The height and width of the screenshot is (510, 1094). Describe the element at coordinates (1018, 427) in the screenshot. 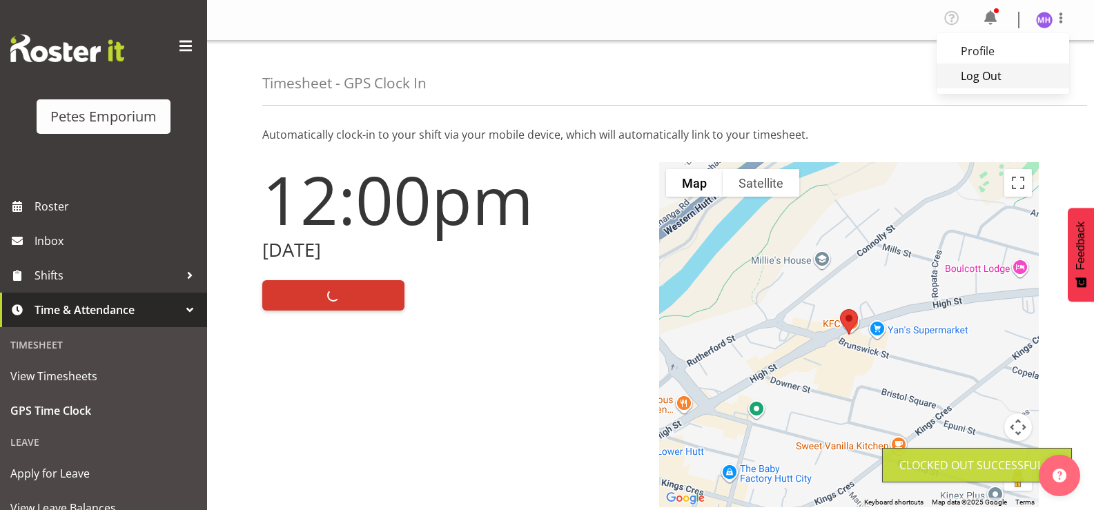

I see `button: Map camera controls` at that location.